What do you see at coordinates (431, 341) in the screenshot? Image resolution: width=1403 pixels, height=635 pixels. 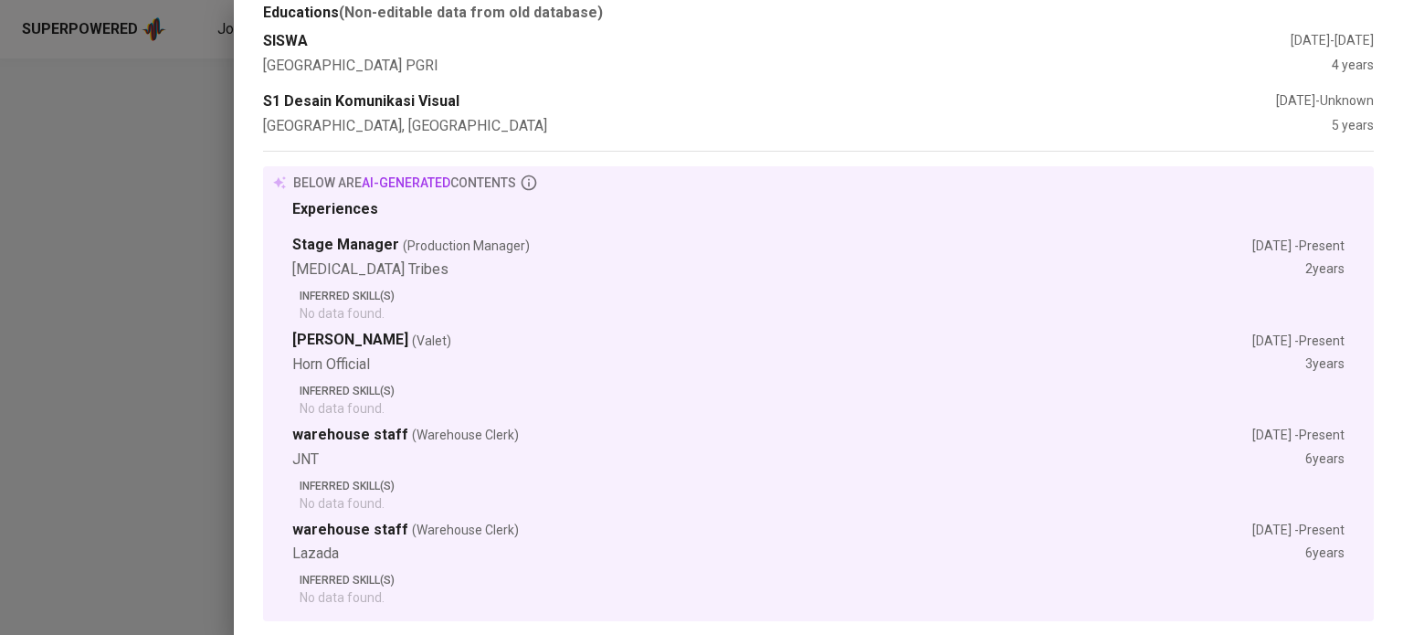 I see `span: (Valet)` at bounding box center [431, 341].